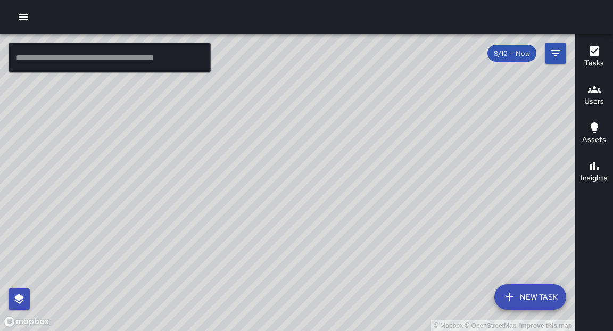 The image size is (613, 331). I want to click on button: Assets, so click(594, 134).